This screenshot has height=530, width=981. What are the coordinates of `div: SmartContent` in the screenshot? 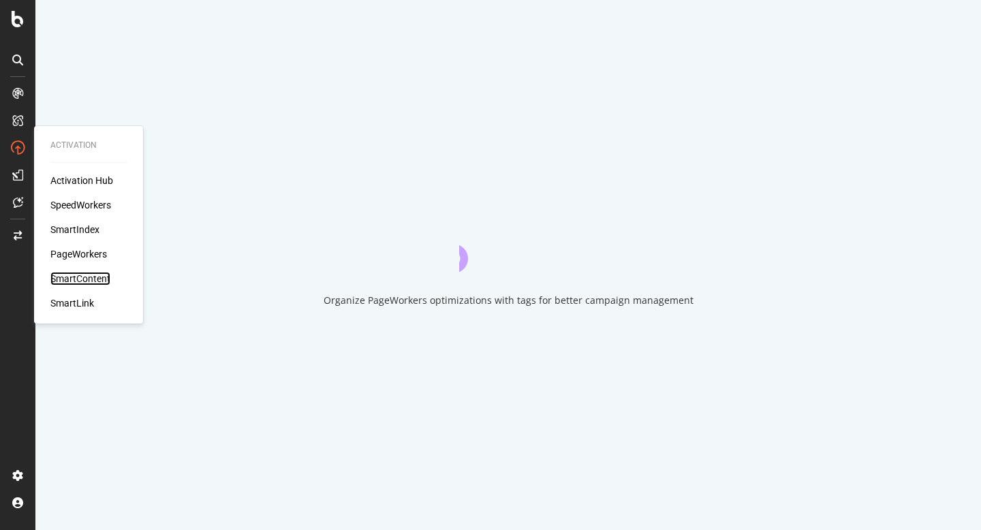 It's located at (80, 279).